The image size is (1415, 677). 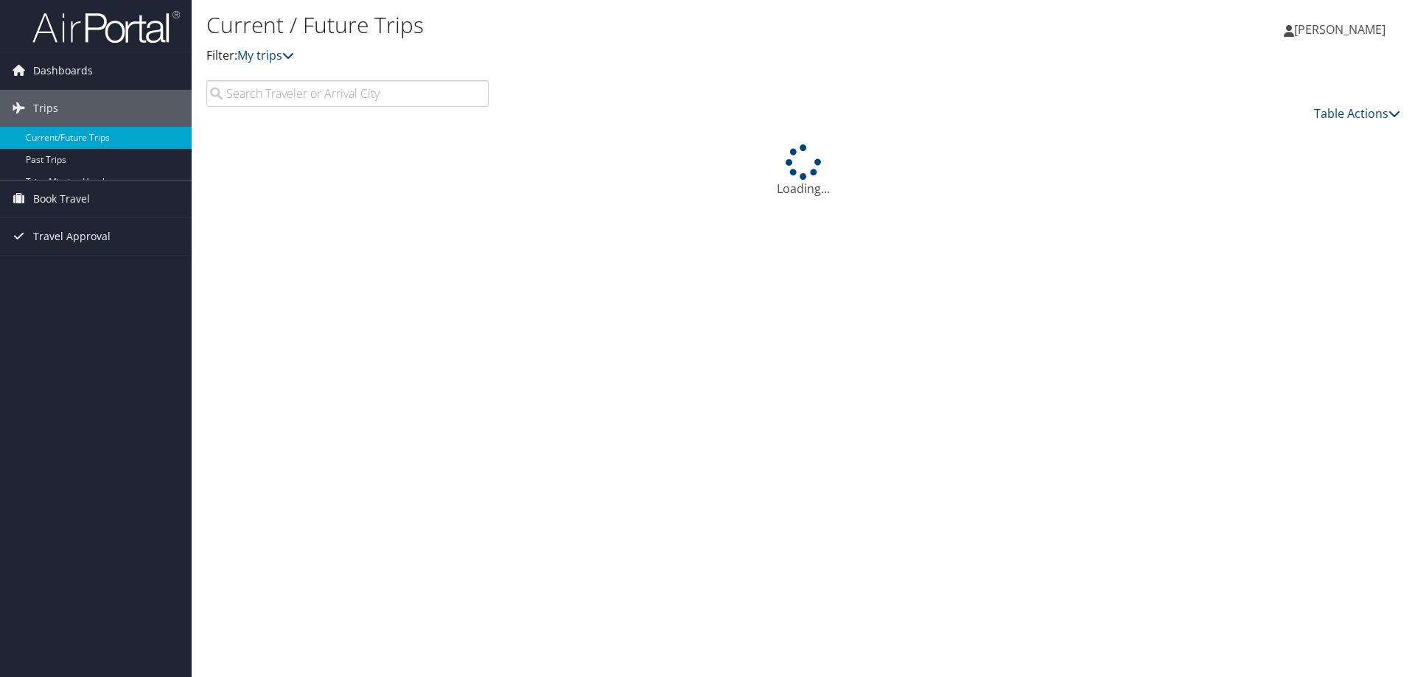 I want to click on a: My trips, so click(x=265, y=55).